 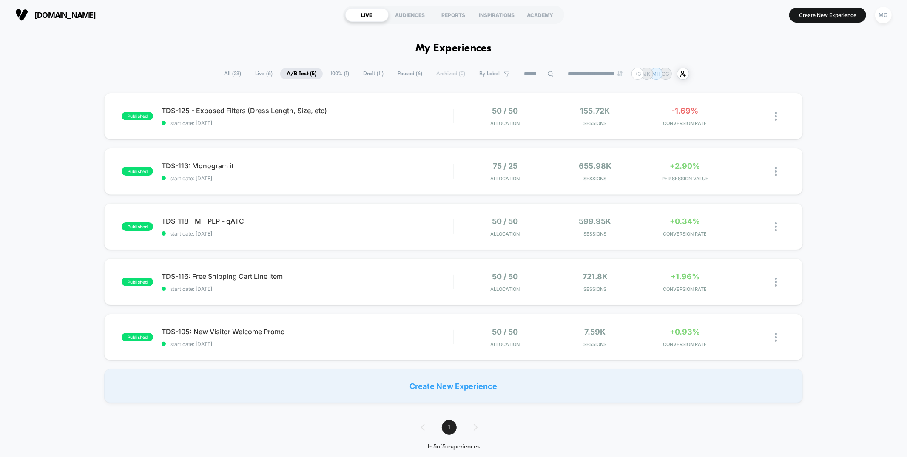 What do you see at coordinates (595, 276) in the screenshot?
I see `span: 721.8k` at bounding box center [595, 276].